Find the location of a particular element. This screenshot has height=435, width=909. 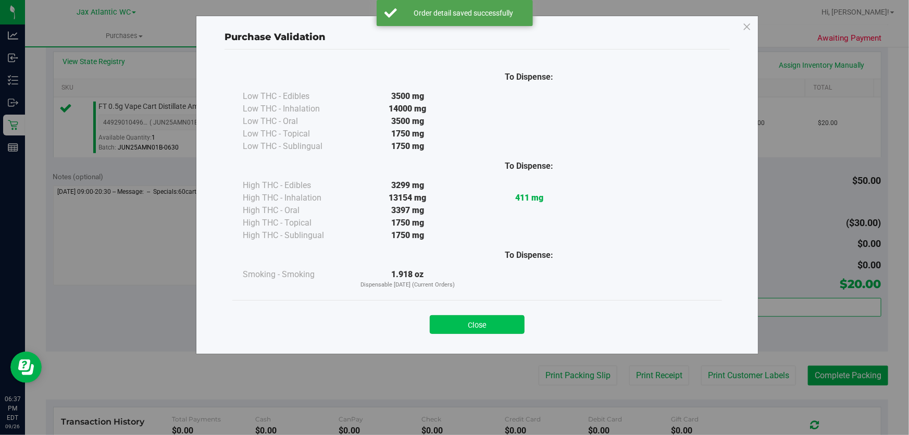

span: Purchase Validation is located at coordinates (275, 37).